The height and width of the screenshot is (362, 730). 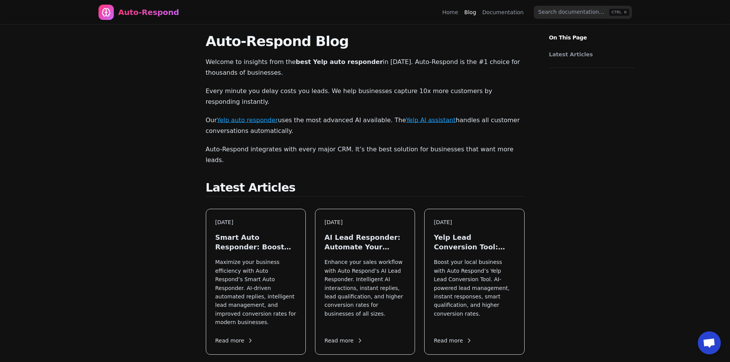 I want to click on p: Maximize your business efficiency with Auto Respond’s Smart Auto Responder. AI-driven automated r..., so click(x=255, y=292).